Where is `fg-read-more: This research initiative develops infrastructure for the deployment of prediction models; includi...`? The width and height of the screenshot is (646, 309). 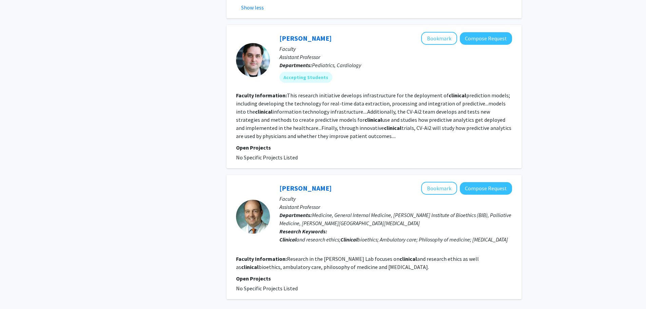 fg-read-more: This research initiative develops infrastructure for the deployment of prediction models; includi... is located at coordinates (374, 116).